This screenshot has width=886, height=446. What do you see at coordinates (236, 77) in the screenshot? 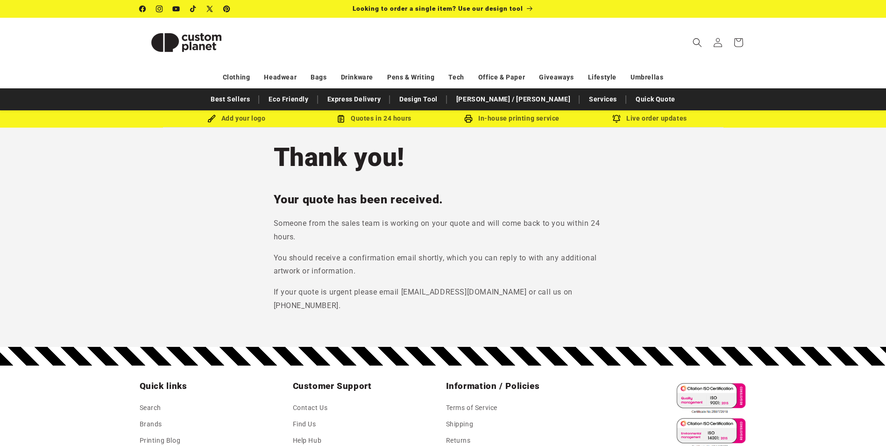
I see `a: Clothing` at bounding box center [236, 77].